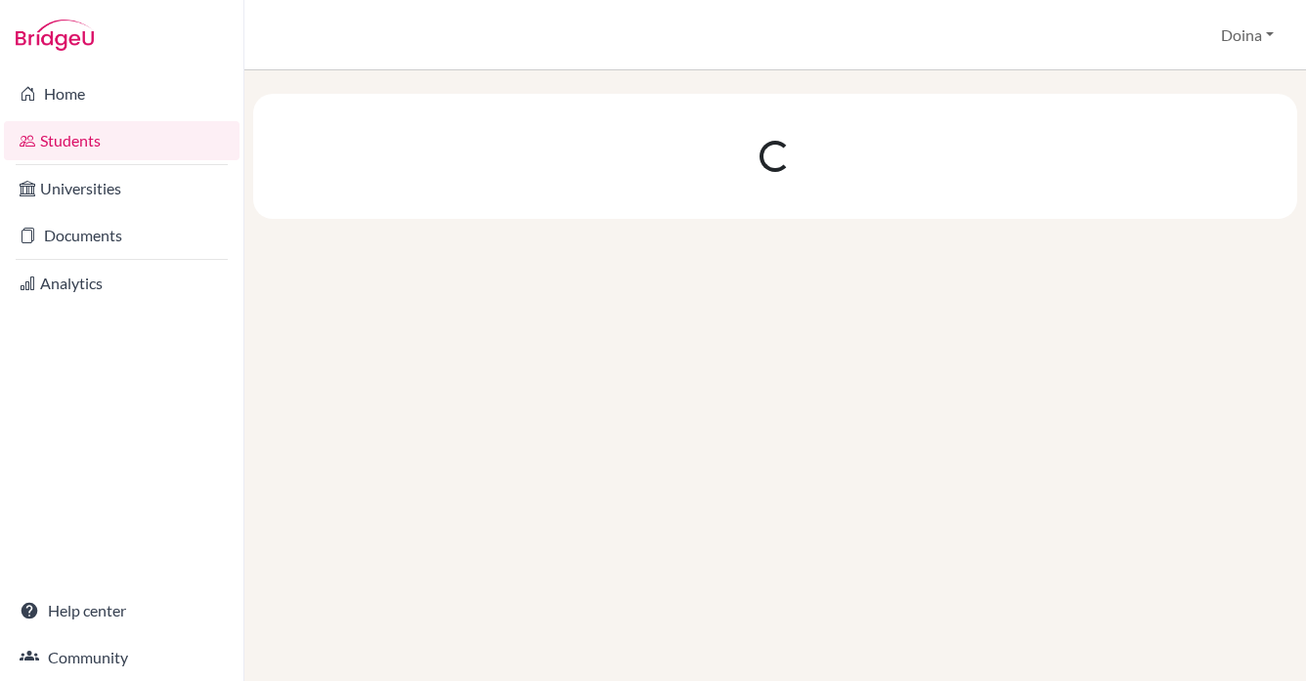  What do you see at coordinates (121, 189) in the screenshot?
I see `a: Universities` at bounding box center [121, 189].